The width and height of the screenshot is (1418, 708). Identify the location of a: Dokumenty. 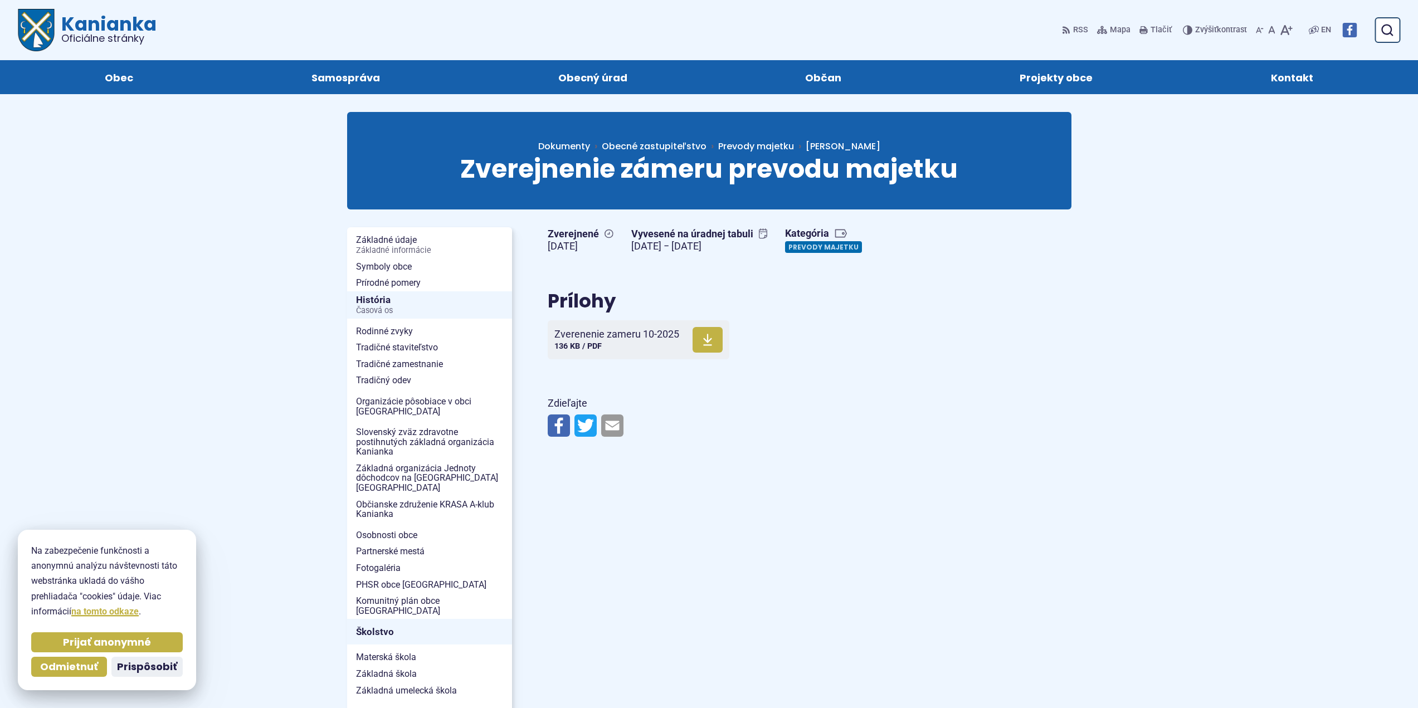
(570, 146).